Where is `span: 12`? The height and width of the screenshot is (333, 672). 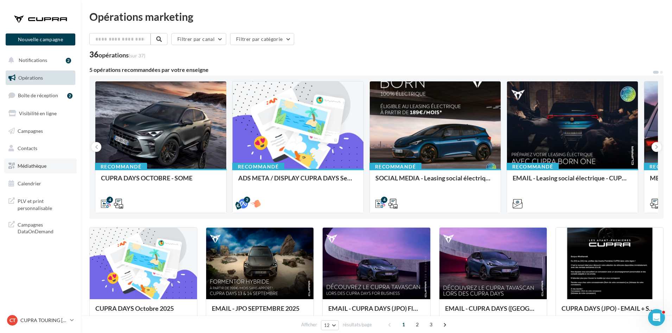 span: 12 is located at coordinates (327, 325).